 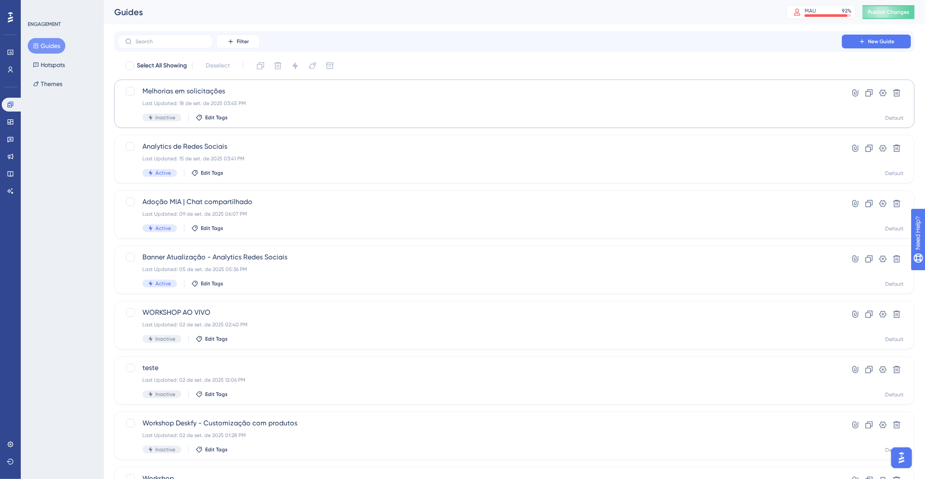 What do you see at coordinates (49, 65) in the screenshot?
I see `button: Hotspots` at bounding box center [49, 65].